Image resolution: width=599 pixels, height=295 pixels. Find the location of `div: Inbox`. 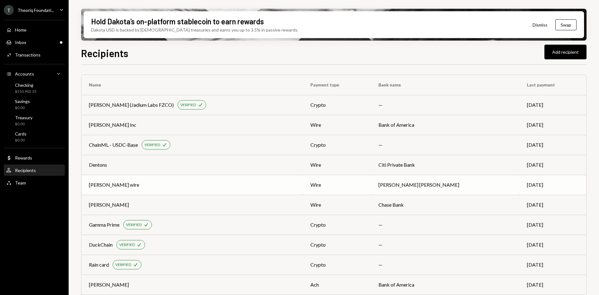

div: Inbox is located at coordinates (21, 42).